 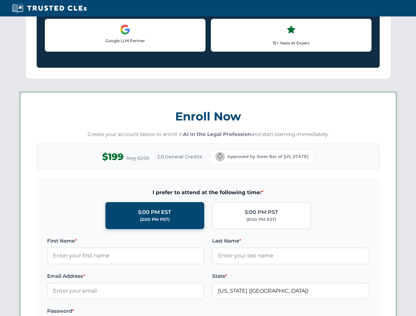 I want to click on input: Enter your first name, so click(x=126, y=256).